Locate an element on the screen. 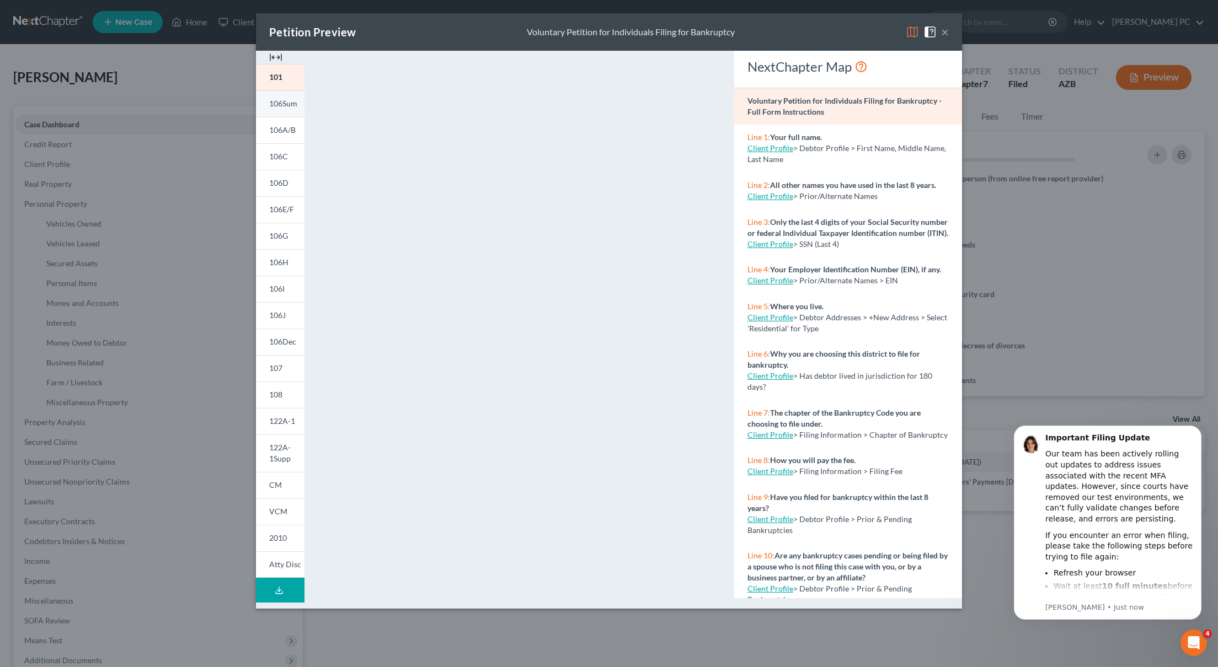 The image size is (1218, 667). span: > Debtor Profile > First Name, Middle Name, Last Name is located at coordinates (847, 153).